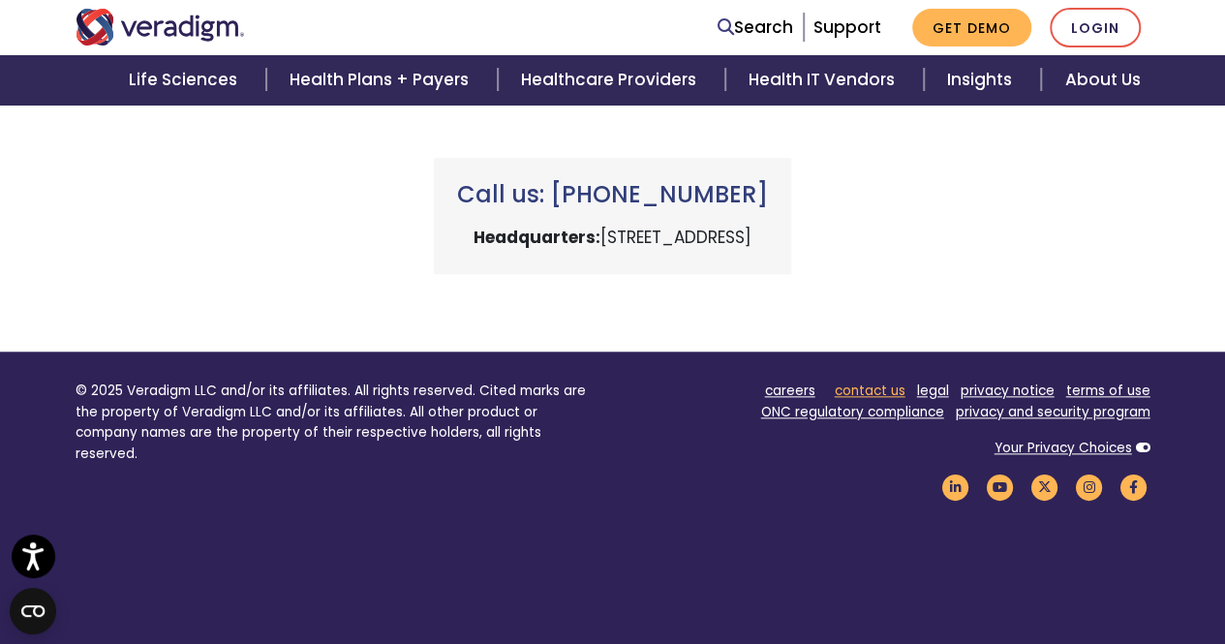 This screenshot has width=1225, height=644. I want to click on a: legal, so click(932, 390).